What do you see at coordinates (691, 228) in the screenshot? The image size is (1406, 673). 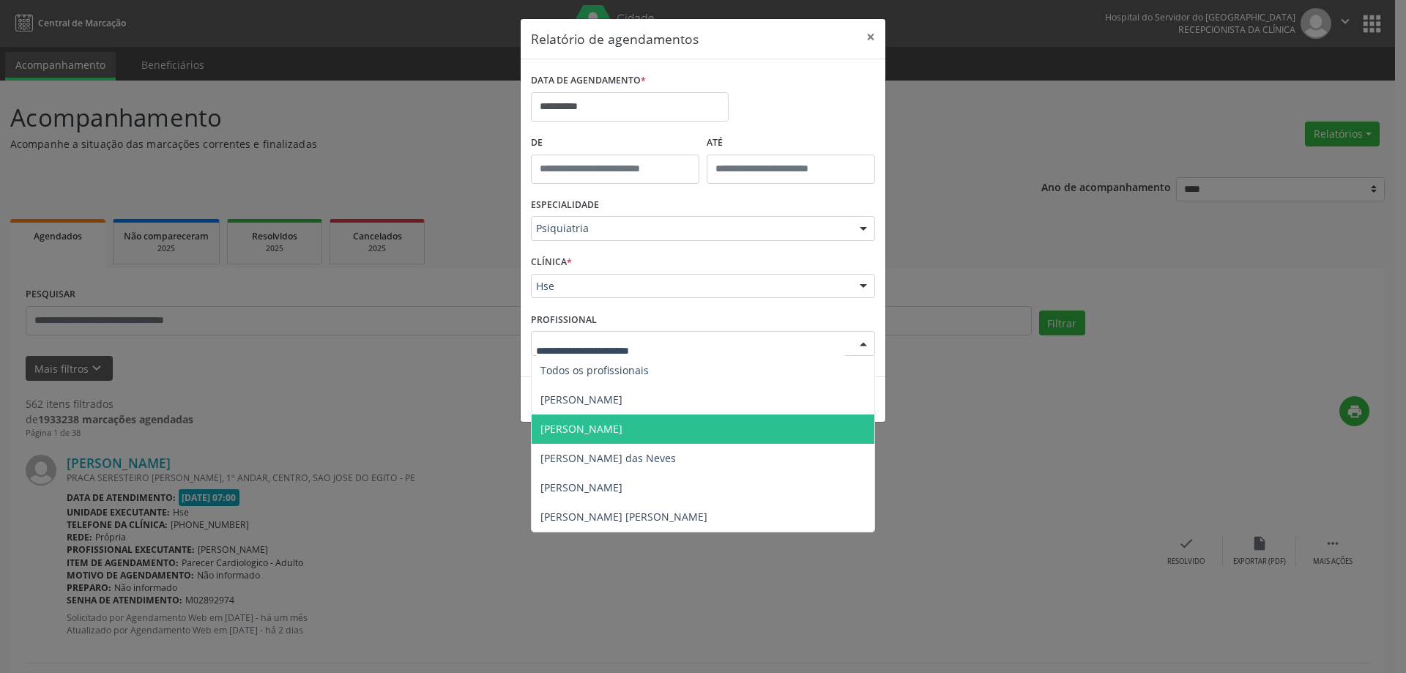 I see `span: Psiquiatria` at bounding box center [691, 228].